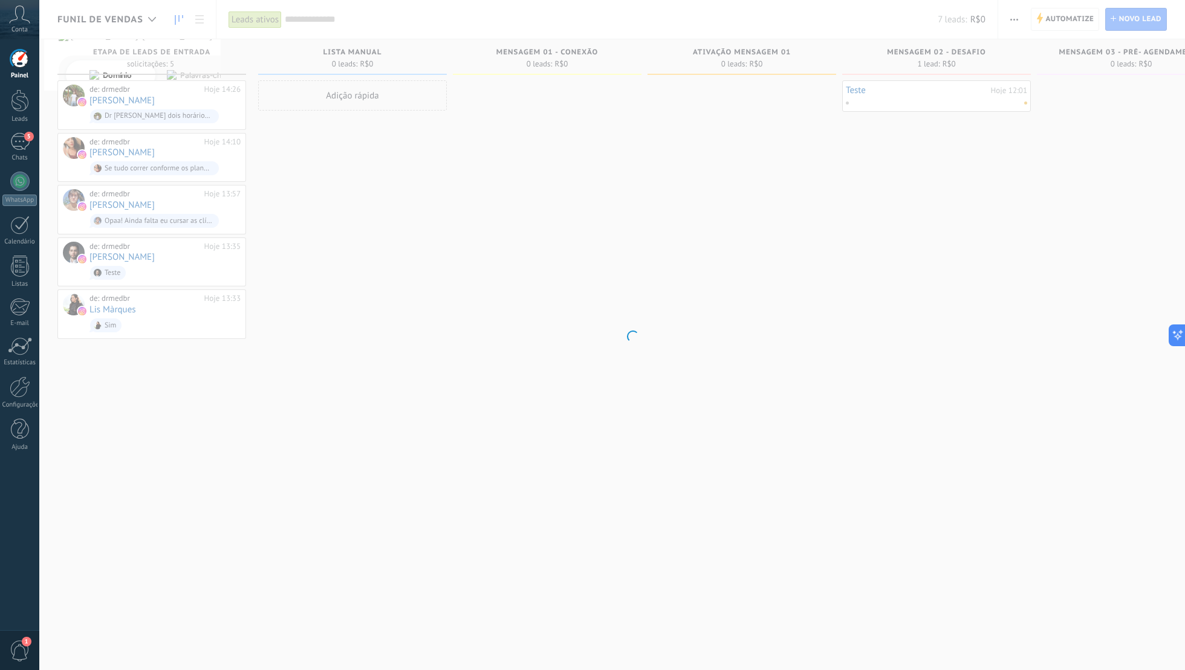 The image size is (1185, 670). What do you see at coordinates (20, 284) in the screenshot?
I see `div: Listas` at bounding box center [20, 284].